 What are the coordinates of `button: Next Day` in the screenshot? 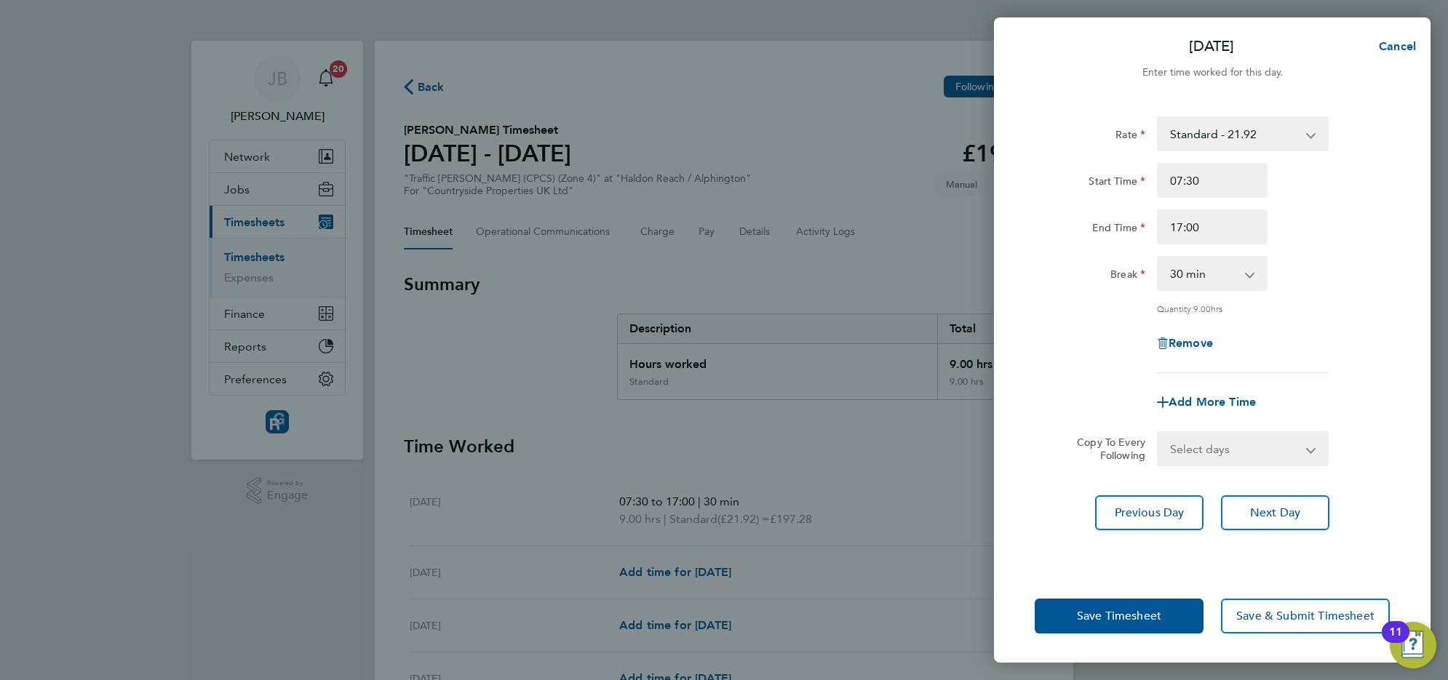 It's located at (1275, 513).